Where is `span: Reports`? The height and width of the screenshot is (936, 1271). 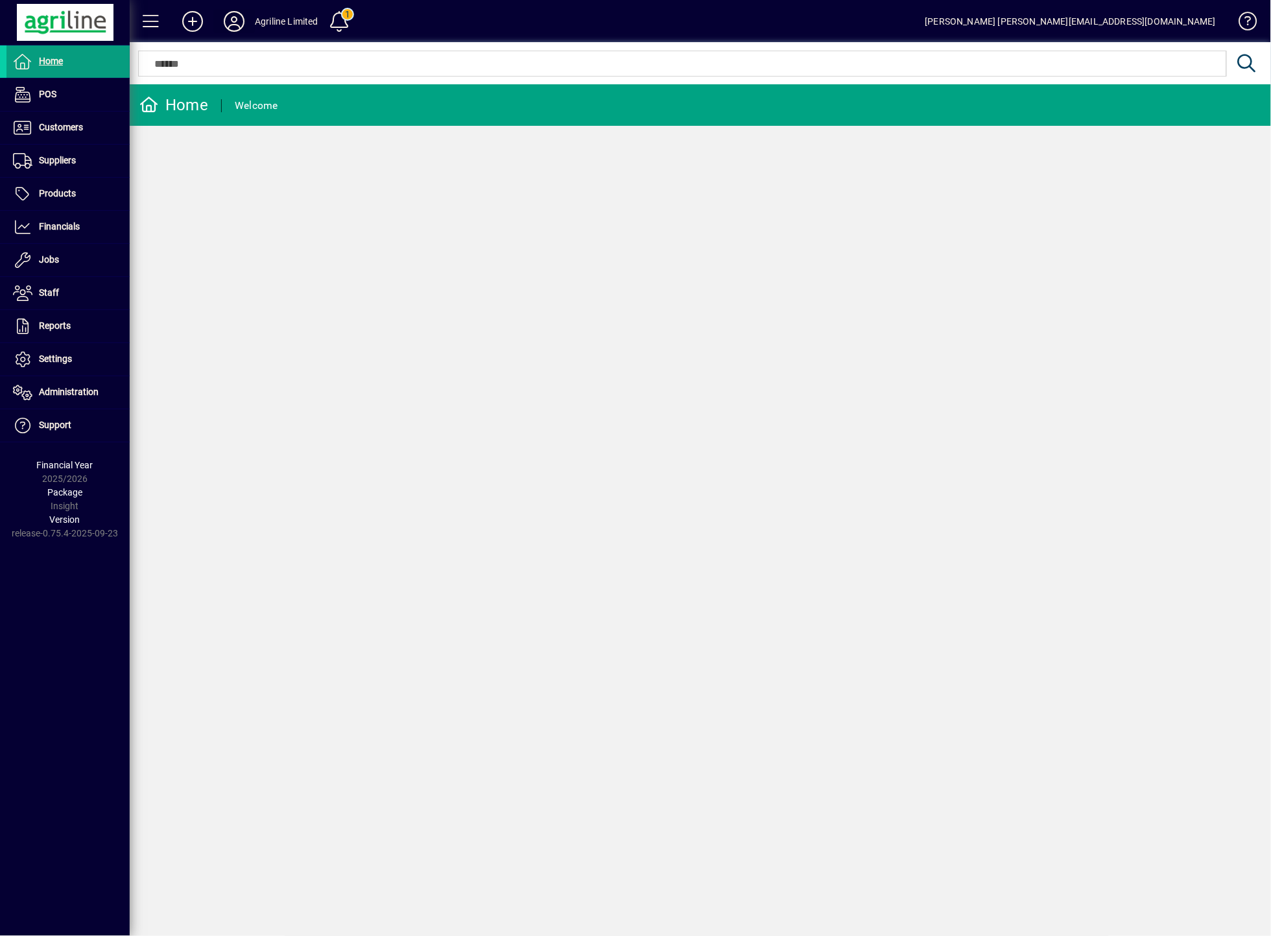
span: Reports is located at coordinates (54, 325).